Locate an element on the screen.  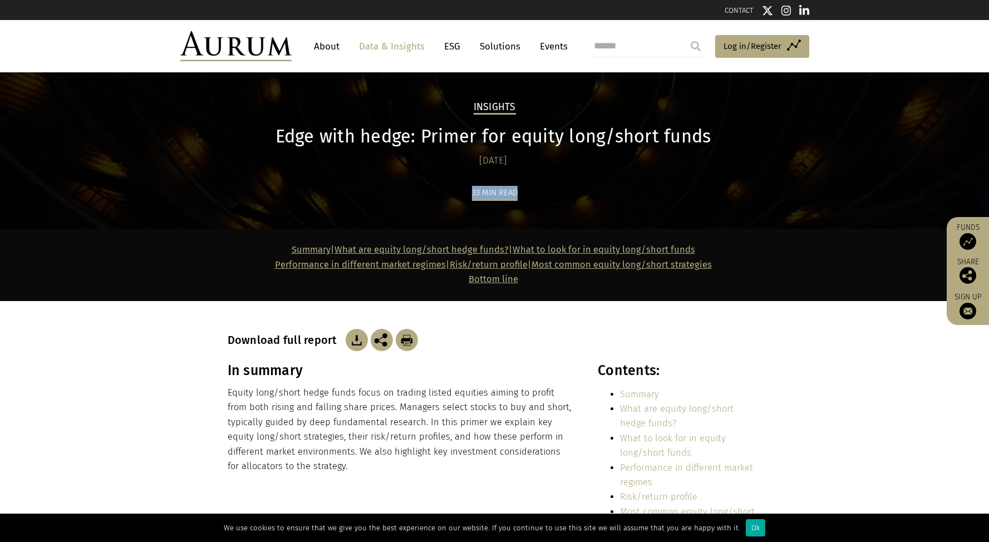
a: ESG is located at coordinates (452, 46).